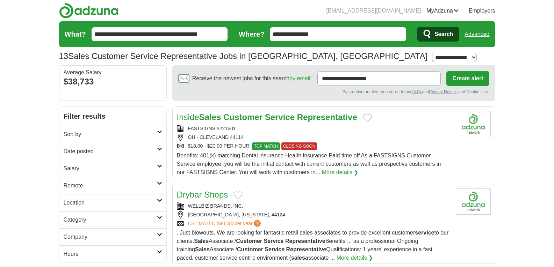 The width and height of the screenshot is (554, 267). What do you see at coordinates (424, 233) in the screenshot?
I see `strong: service` at bounding box center [424, 233].